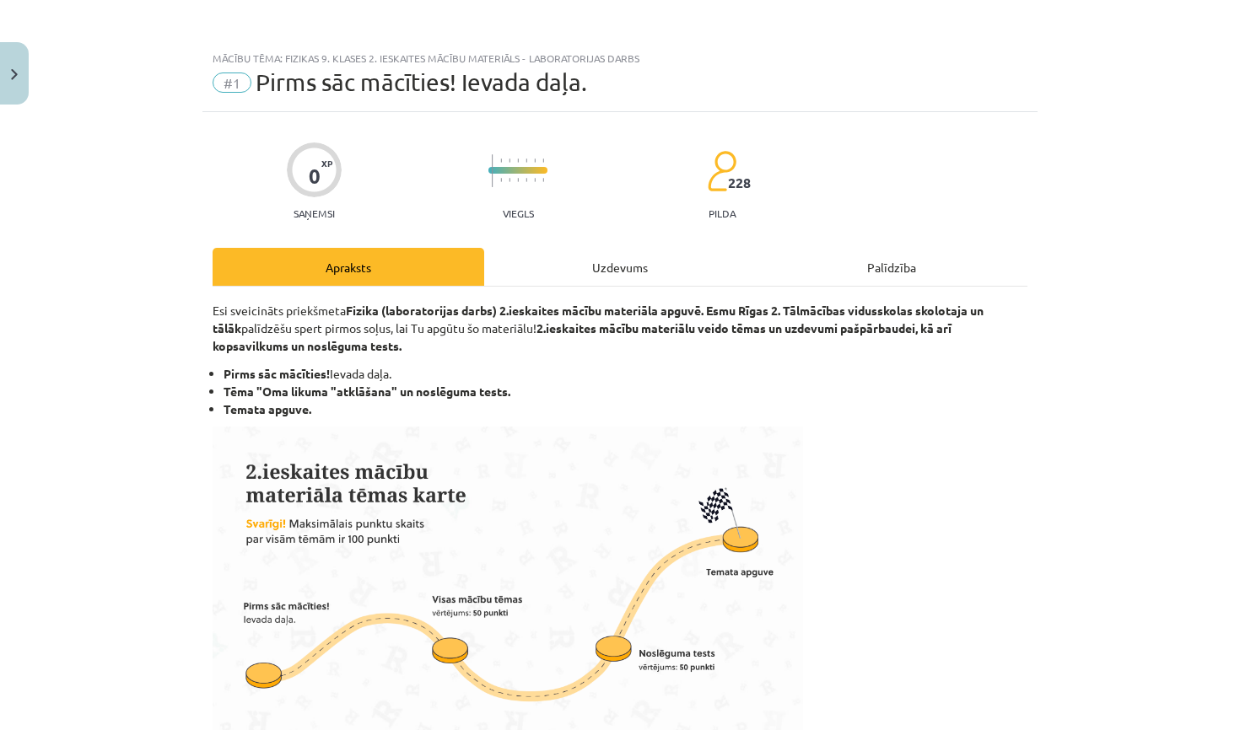  Describe the element at coordinates (277, 374) in the screenshot. I see `b: Pirms sāc mācīties!` at that location.